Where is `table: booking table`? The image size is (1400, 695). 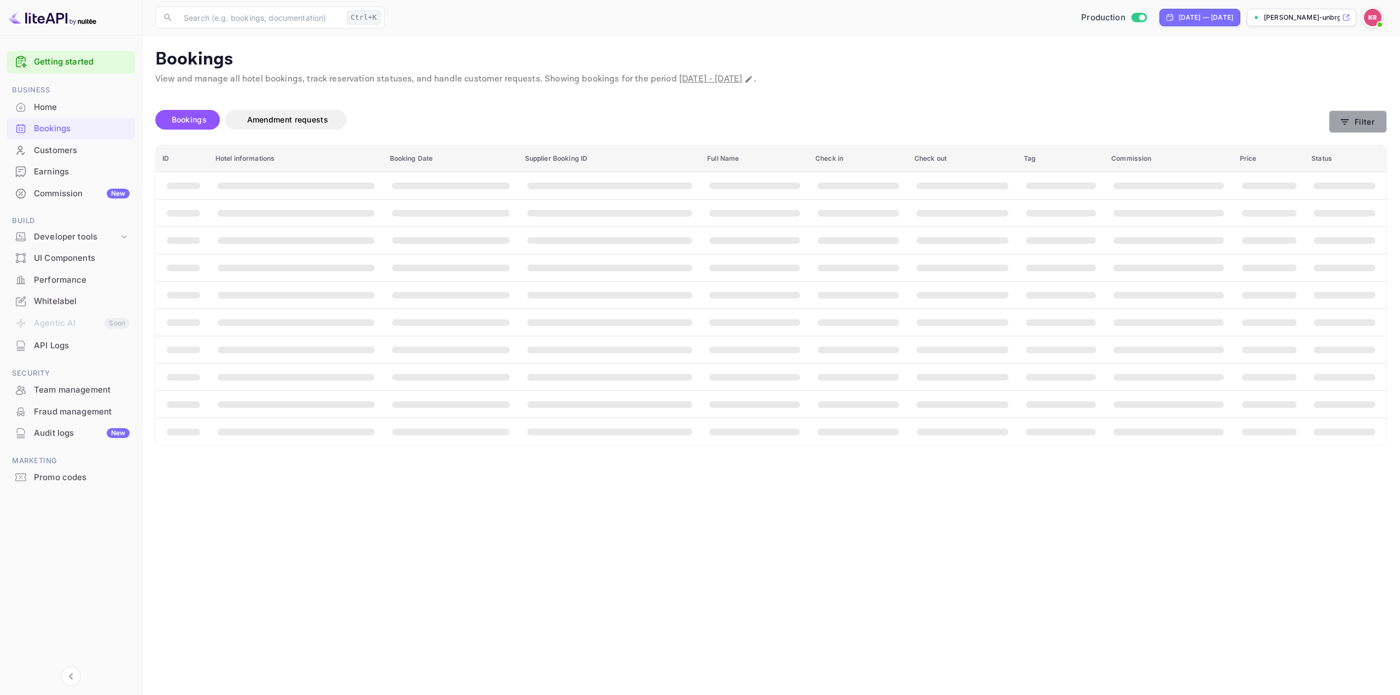 table: booking table is located at coordinates (771, 295).